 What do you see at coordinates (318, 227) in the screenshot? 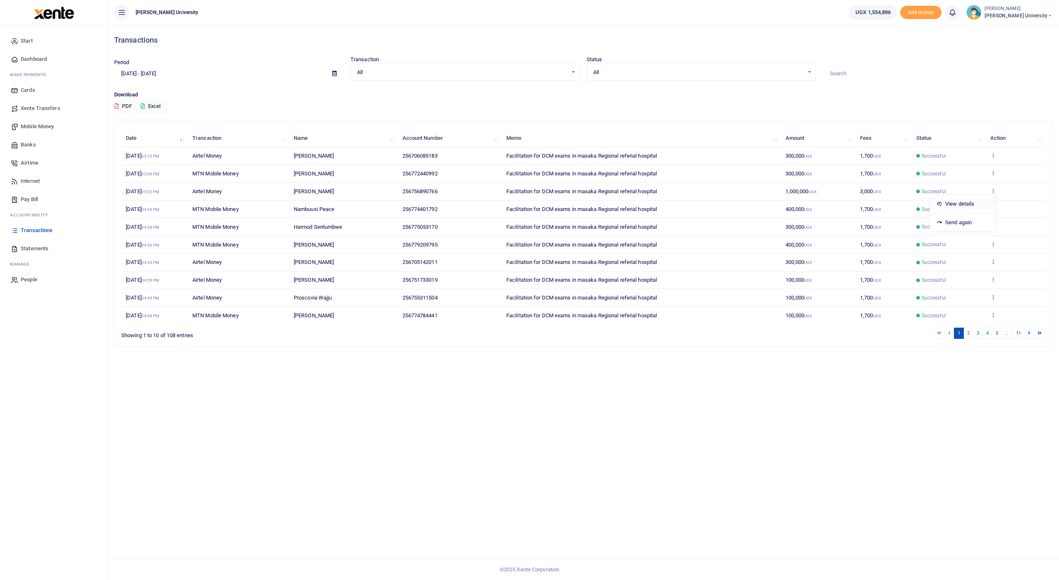
I see `span: Harmod Sentumbwe` at bounding box center [318, 227].